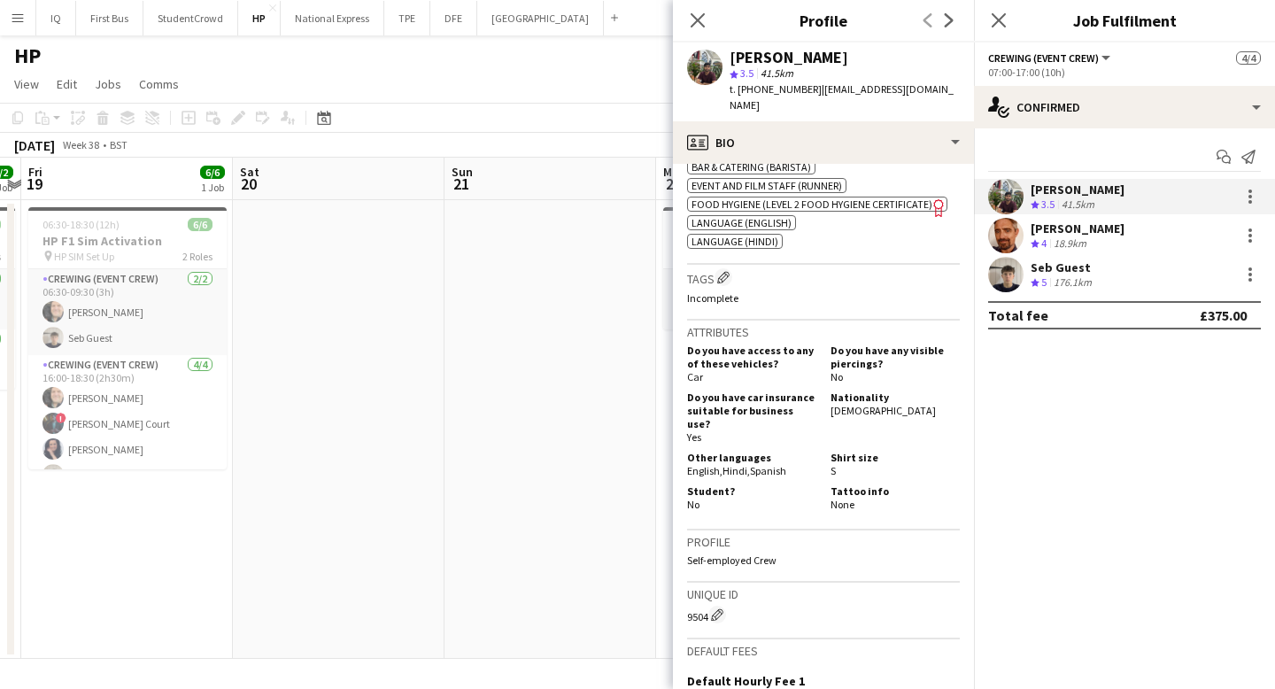  I want to click on div: 176.1km, so click(1073, 283).